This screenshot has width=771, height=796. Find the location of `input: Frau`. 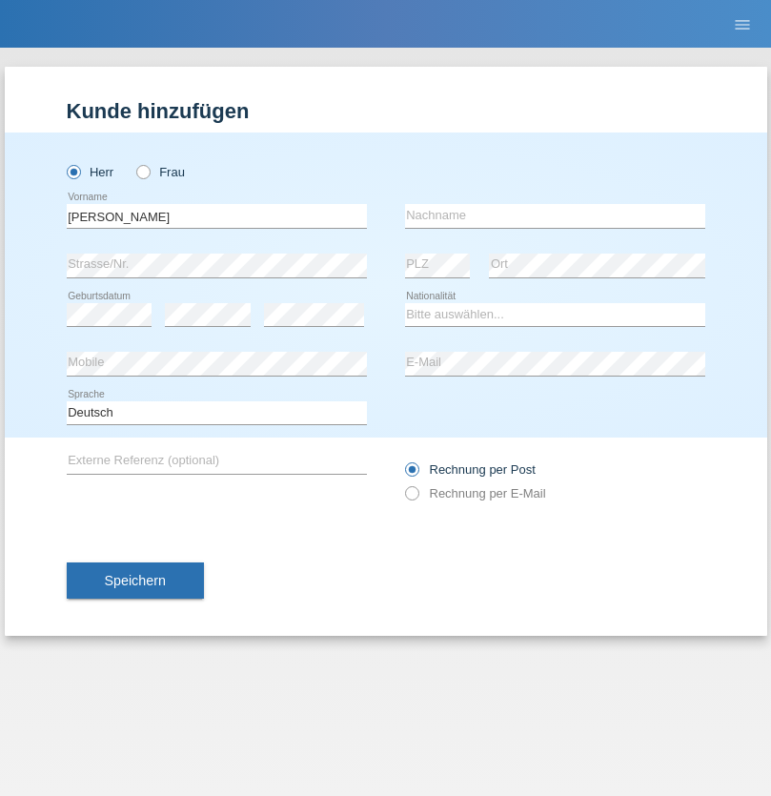

input: Frau is located at coordinates (142, 171).